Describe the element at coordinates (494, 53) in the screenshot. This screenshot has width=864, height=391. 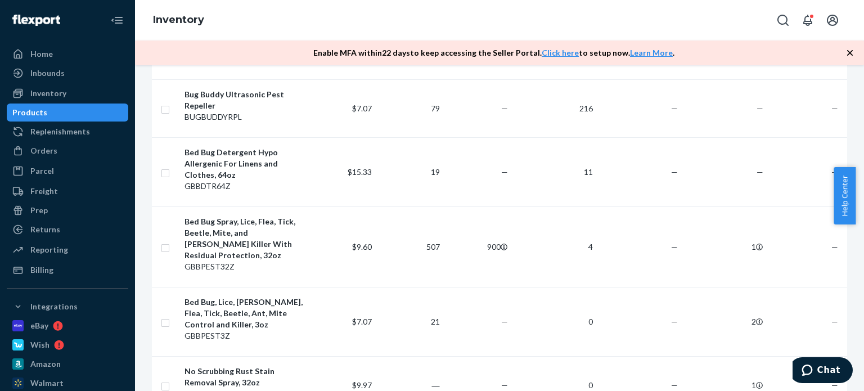
I see `p: Enable MFA within 22 days to keep accessing the Seller Portal. to setup now. .` at that location.